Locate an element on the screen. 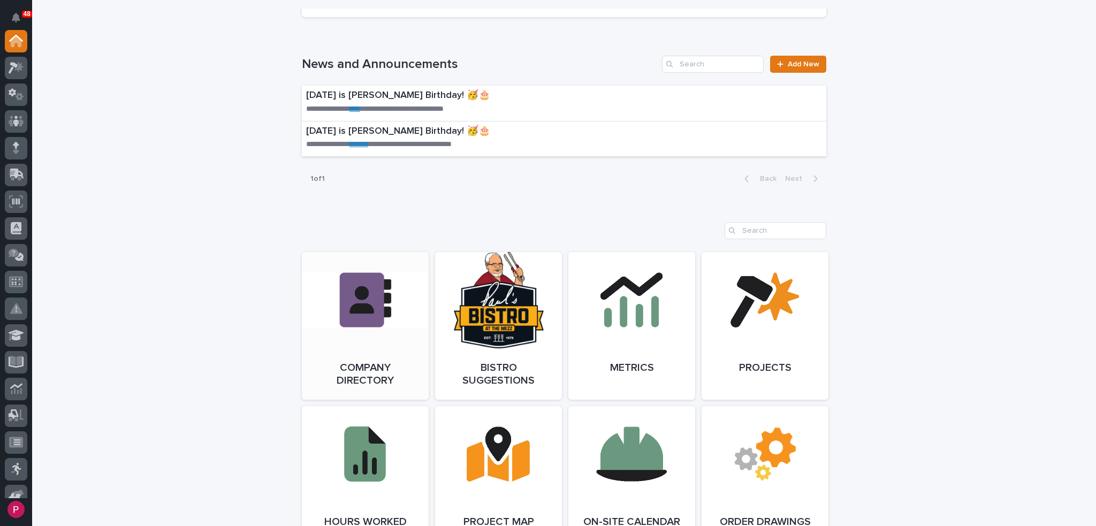 The height and width of the screenshot is (526, 1096). p: 1 of 1 is located at coordinates (317, 179).